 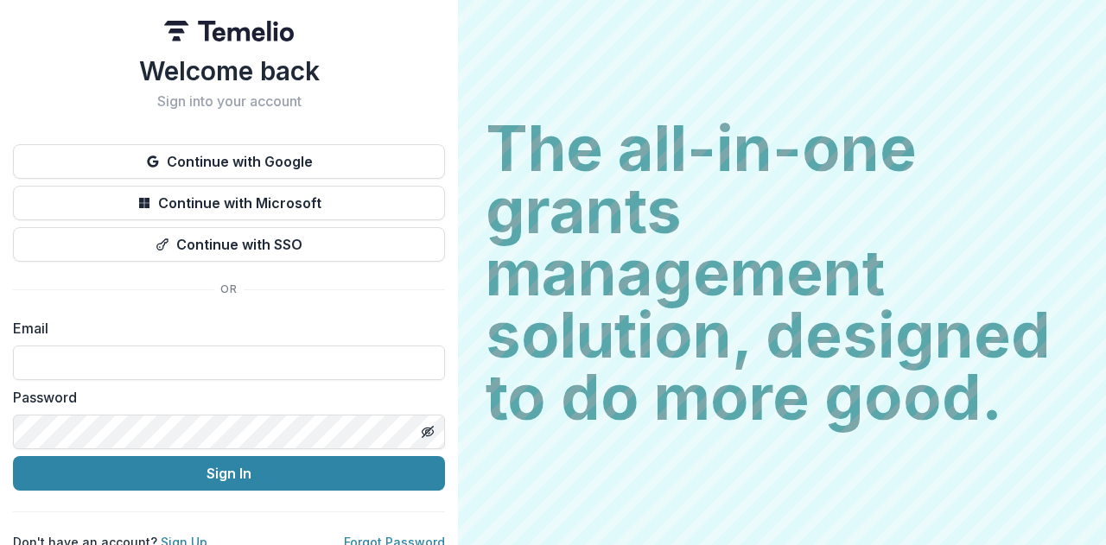 I want to click on img: Temelio, so click(x=229, y=31).